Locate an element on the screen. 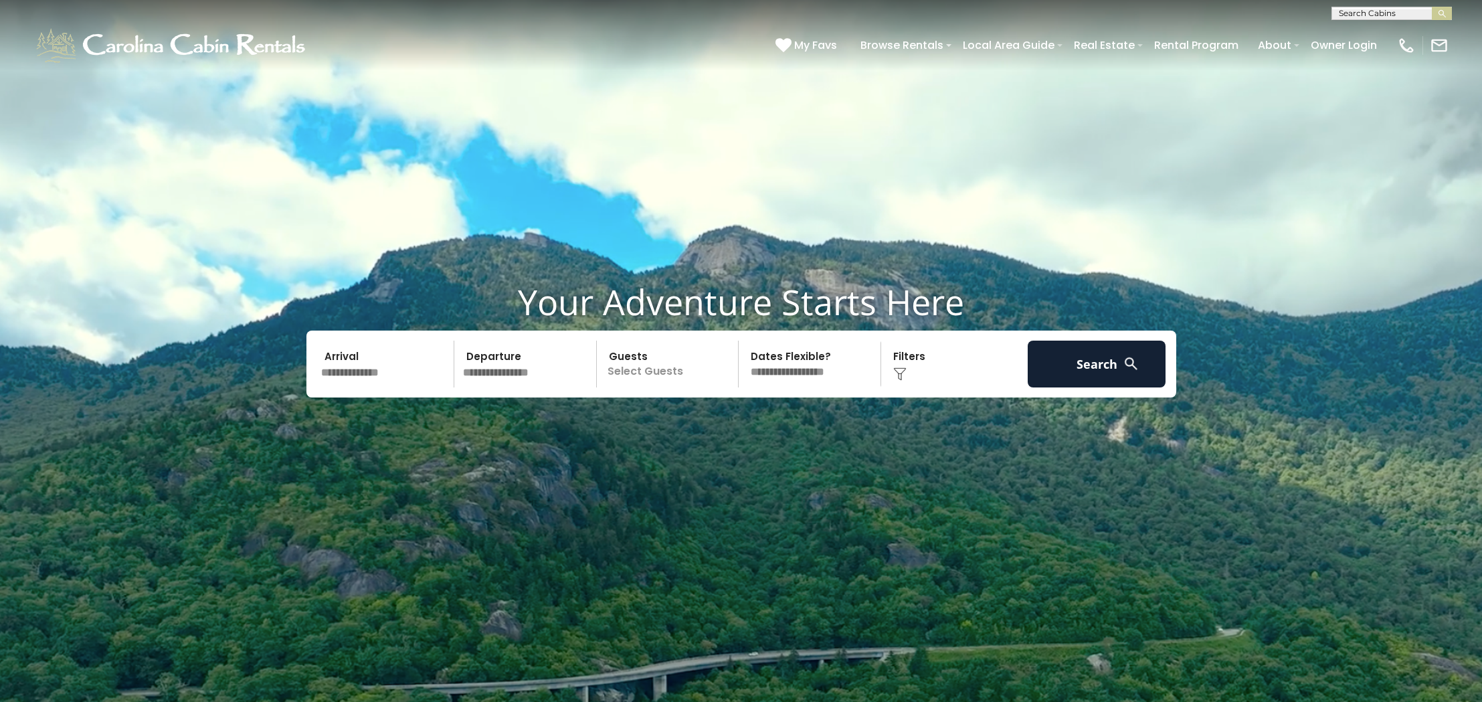 The width and height of the screenshot is (1482, 702). img: filter--v1.png is located at coordinates (900, 374).